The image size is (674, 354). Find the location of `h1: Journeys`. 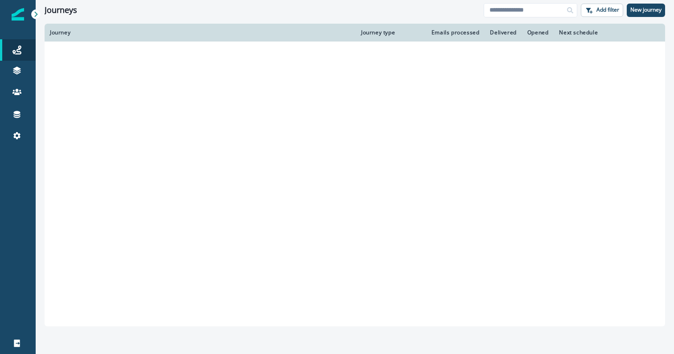

h1: Journeys is located at coordinates (61, 10).